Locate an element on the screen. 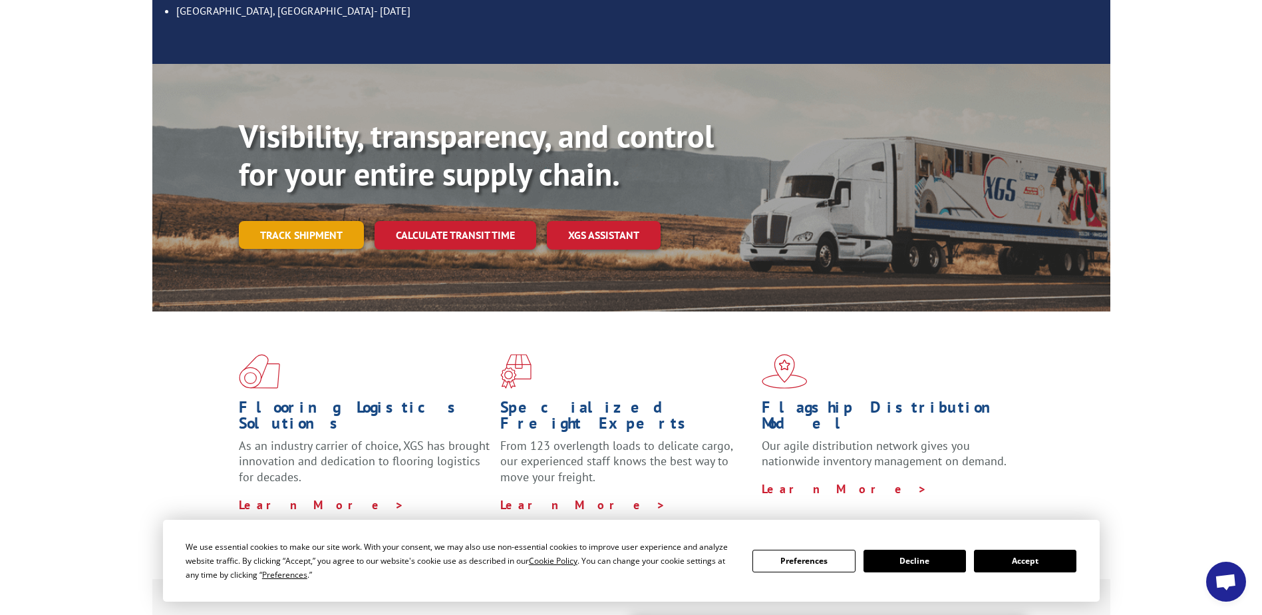 The image size is (1262, 615). b: Visibility, transparency, and control for your entire supply chain. is located at coordinates (476, 155).